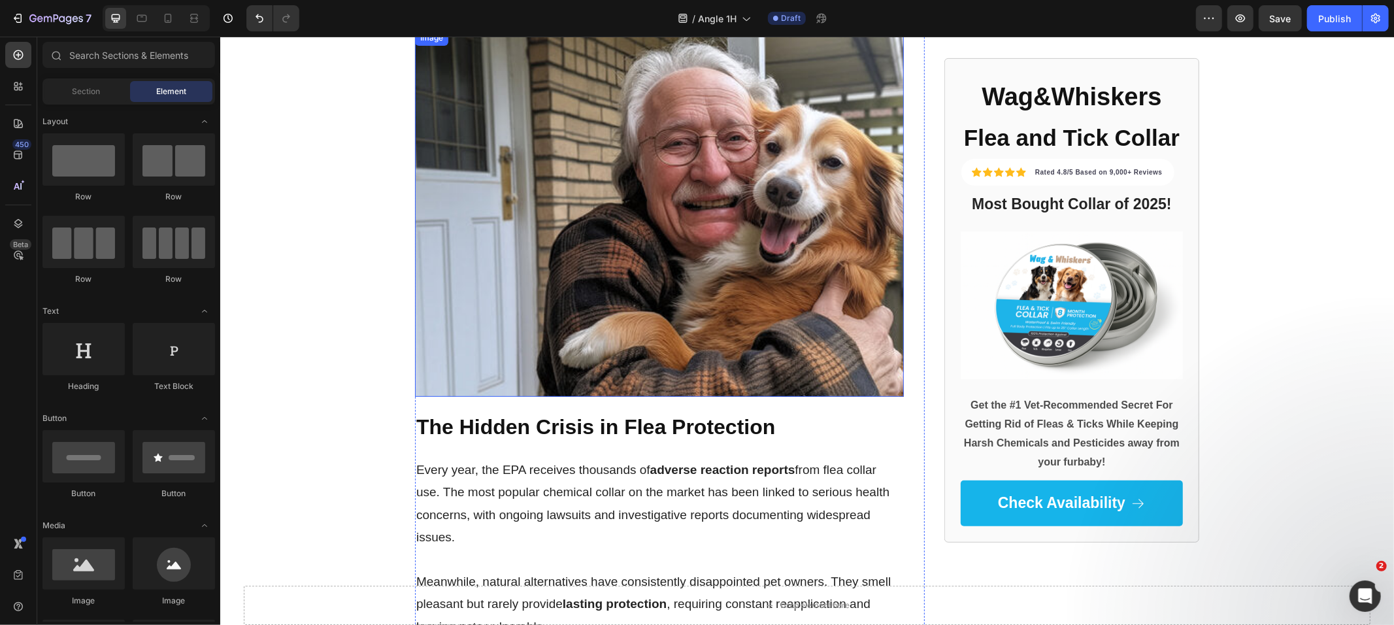 This screenshot has width=1394, height=625. I want to click on input: Search Sections & Elements, so click(129, 55).